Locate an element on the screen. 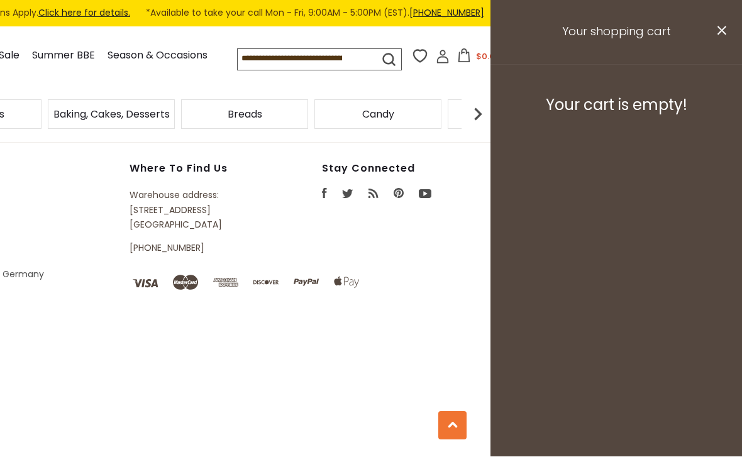 The width and height of the screenshot is (742, 457). a: Candy is located at coordinates (378, 114).